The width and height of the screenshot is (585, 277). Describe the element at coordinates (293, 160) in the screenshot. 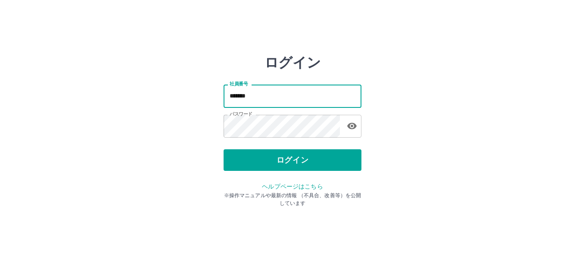

I see `button: ログイン` at that location.